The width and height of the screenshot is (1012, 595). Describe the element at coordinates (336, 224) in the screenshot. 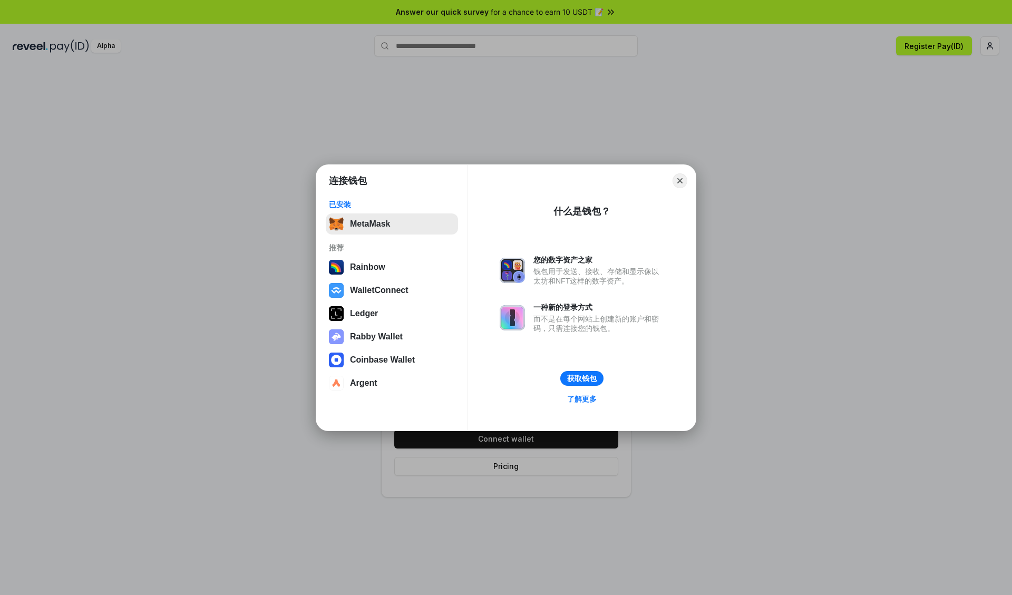

I see `img: svg+xml,%3Csvg%20fill%3D%22none%22%20height%3D%2233%22%20viewBox%3D%220%200%2035%2033%22%20width%...` at that location.